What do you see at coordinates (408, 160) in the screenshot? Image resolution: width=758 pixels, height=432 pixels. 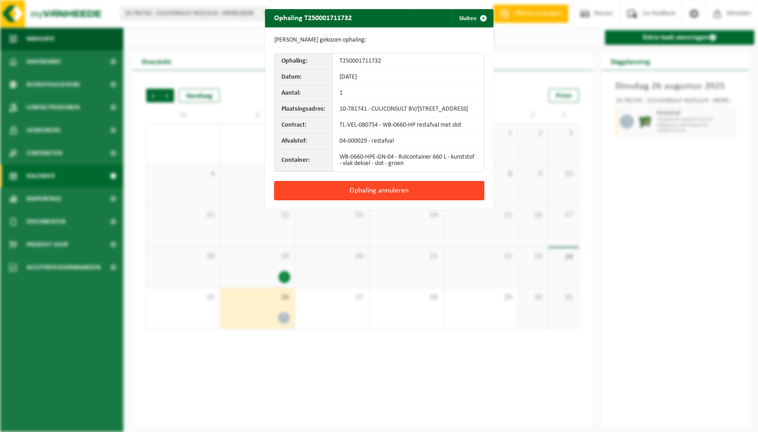 I see `td: WB-0660-HPE-GN-04 - Rolcontainer 660 L - kunststof - vlak deksel - slot - groen` at bounding box center [408, 160].